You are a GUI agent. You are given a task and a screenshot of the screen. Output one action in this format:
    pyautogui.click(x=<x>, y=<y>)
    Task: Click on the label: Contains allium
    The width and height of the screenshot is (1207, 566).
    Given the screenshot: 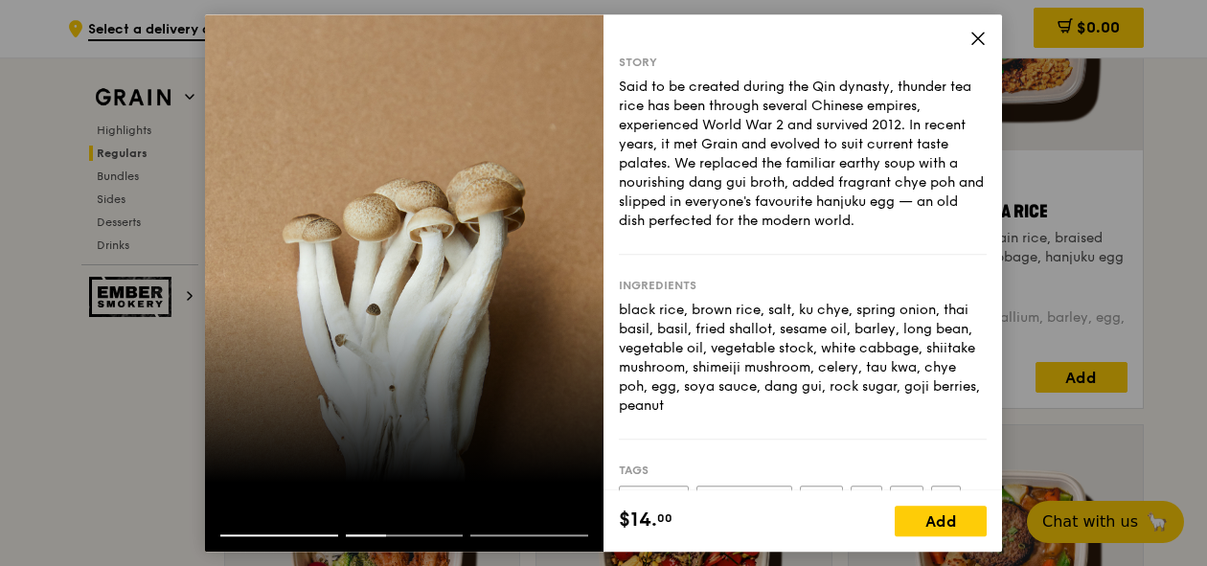 What is the action you would take?
    pyautogui.click(x=744, y=498)
    